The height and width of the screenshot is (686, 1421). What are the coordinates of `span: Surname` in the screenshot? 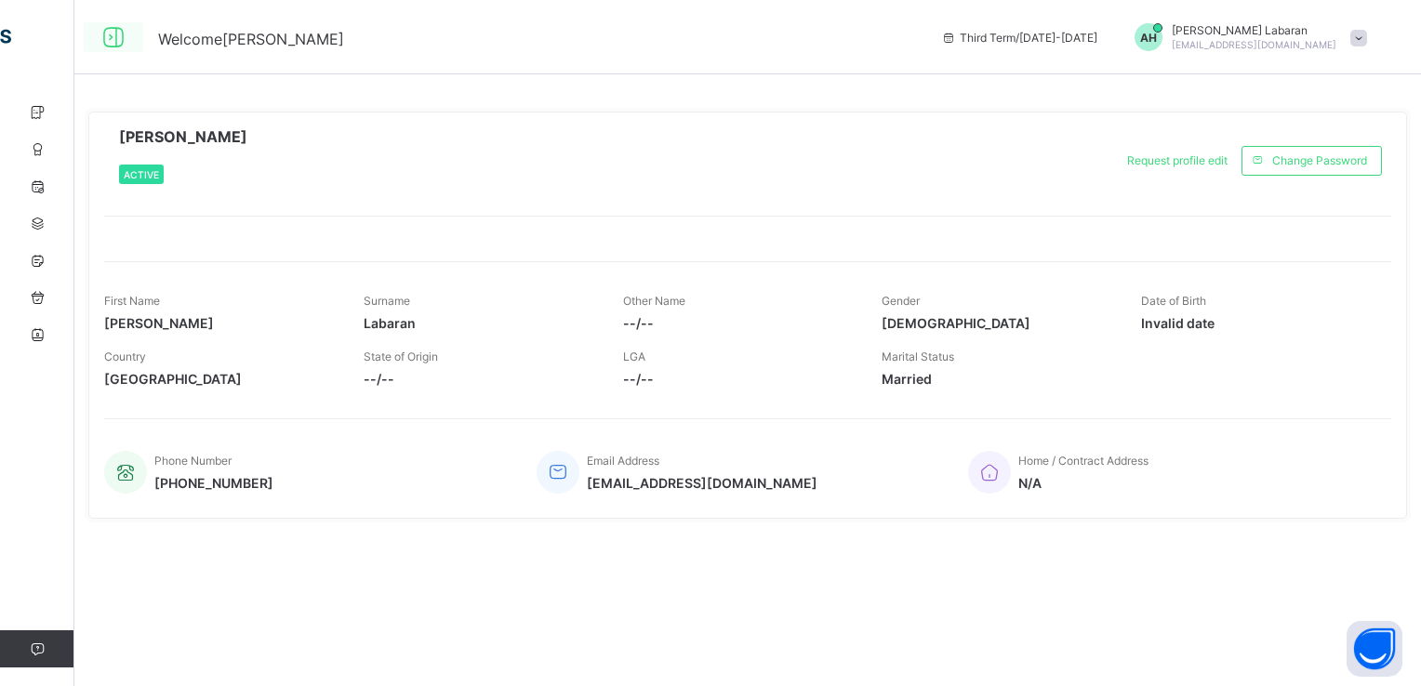 It's located at (387, 300).